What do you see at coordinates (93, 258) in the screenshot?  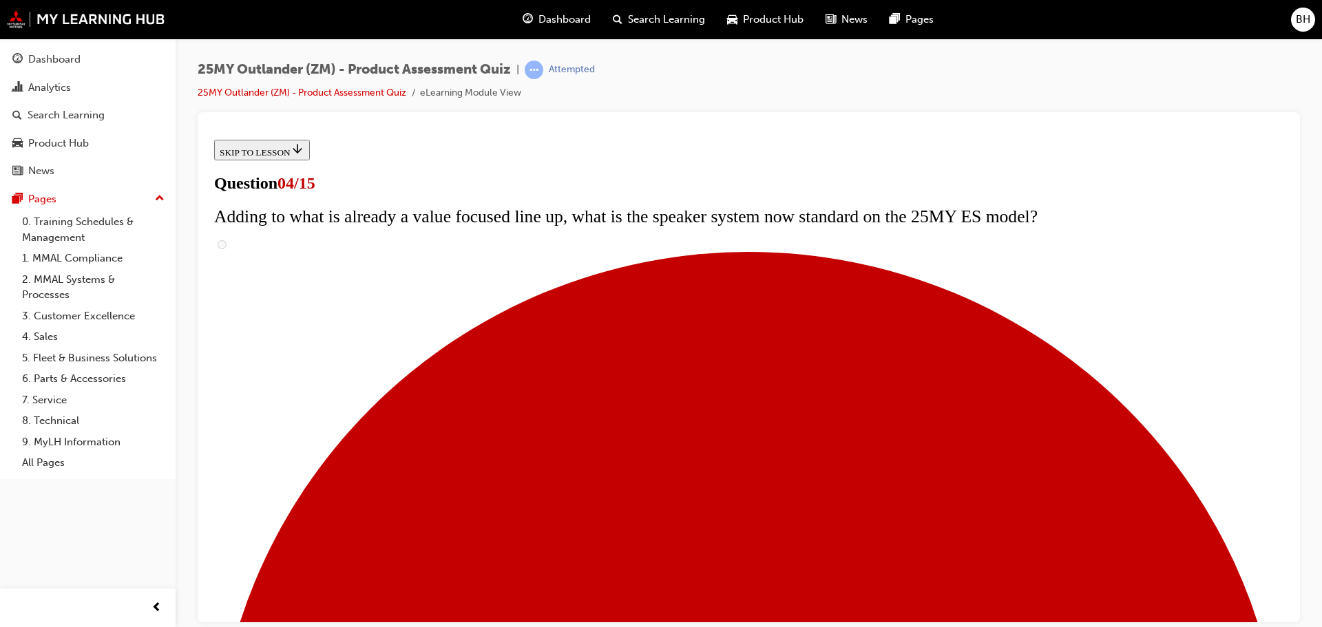 I see `a: 1. MMAL Compliance` at bounding box center [93, 258].